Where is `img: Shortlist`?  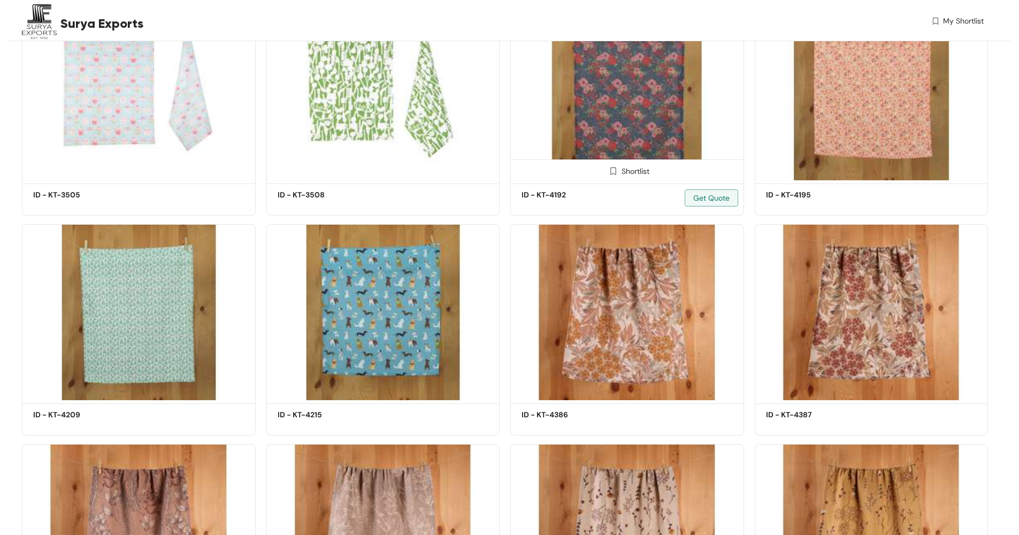 img: Shortlist is located at coordinates (613, 171).